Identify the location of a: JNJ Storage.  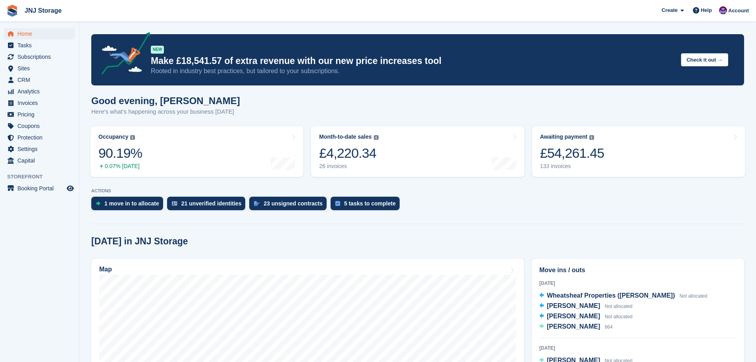
(43, 10).